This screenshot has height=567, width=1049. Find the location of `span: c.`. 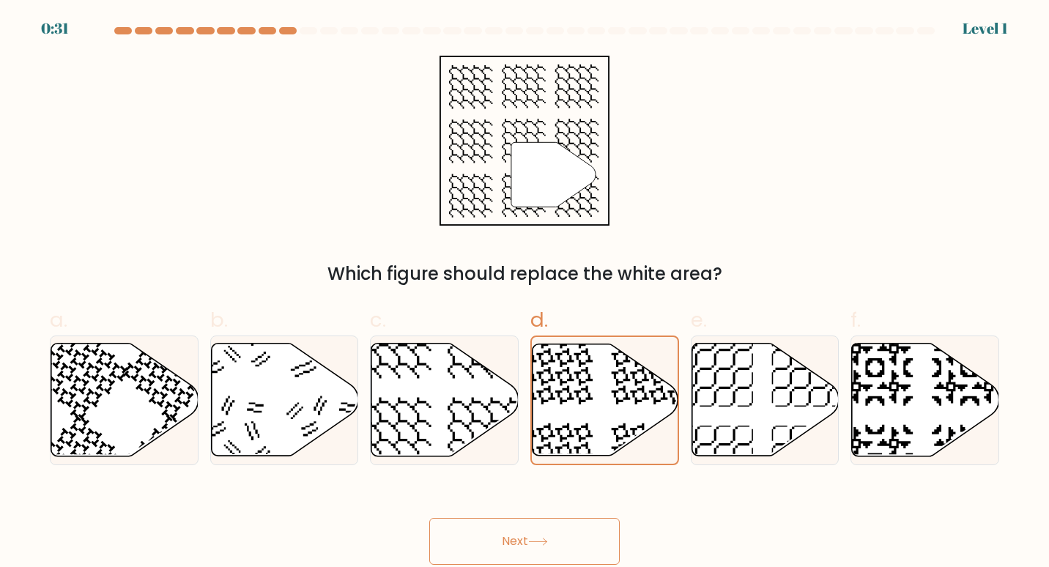

span: c. is located at coordinates (378, 319).